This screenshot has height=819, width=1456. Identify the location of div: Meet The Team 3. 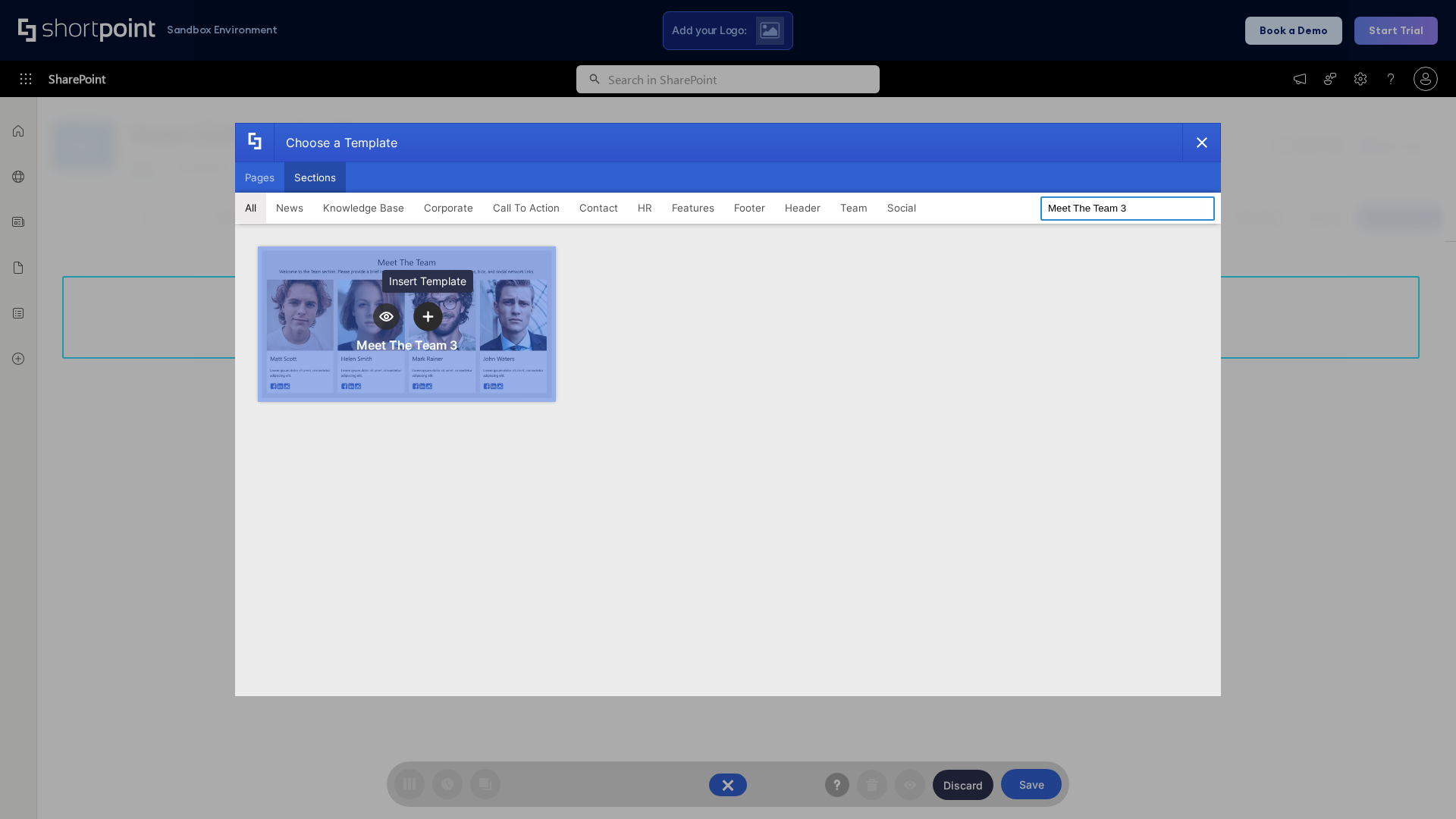
(407, 345).